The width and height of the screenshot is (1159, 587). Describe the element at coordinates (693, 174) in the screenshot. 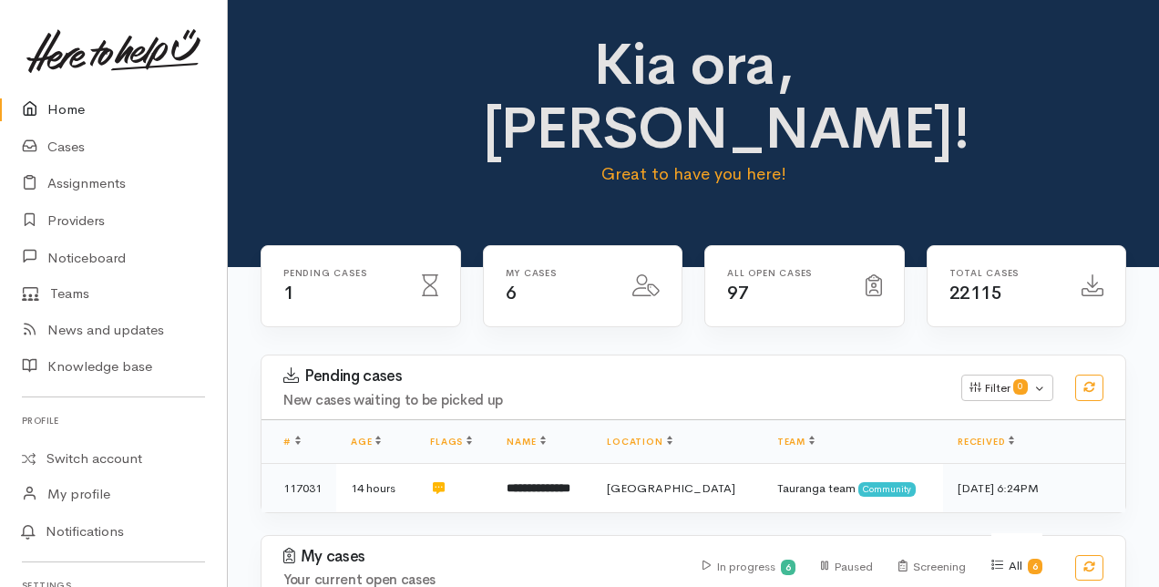

I see `p: Great to have you here!` at that location.